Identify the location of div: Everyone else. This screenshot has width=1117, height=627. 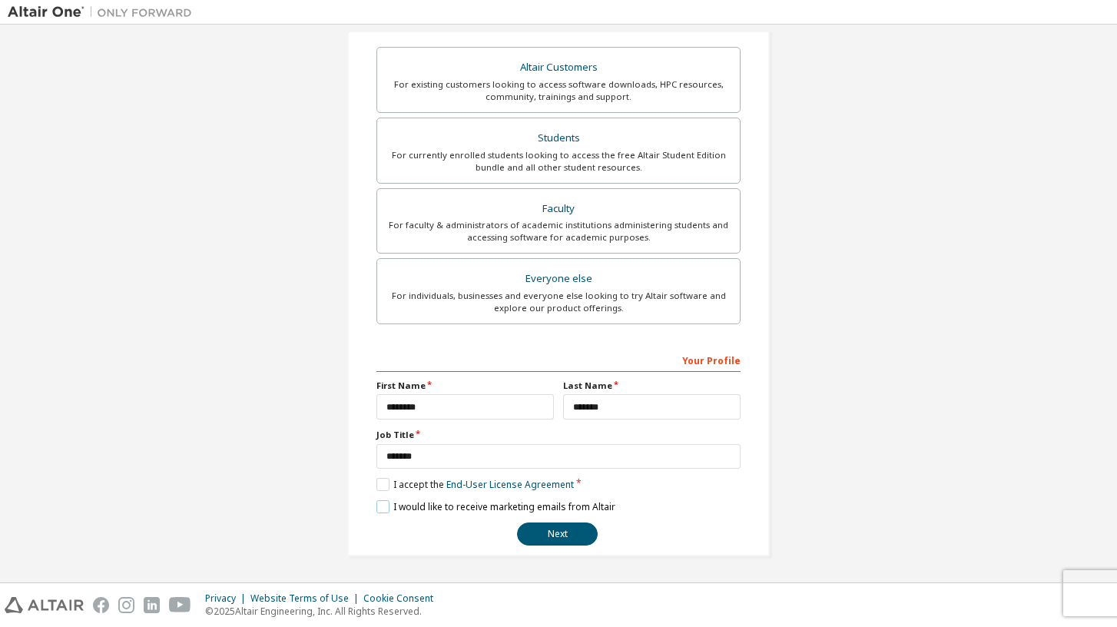
(558, 279).